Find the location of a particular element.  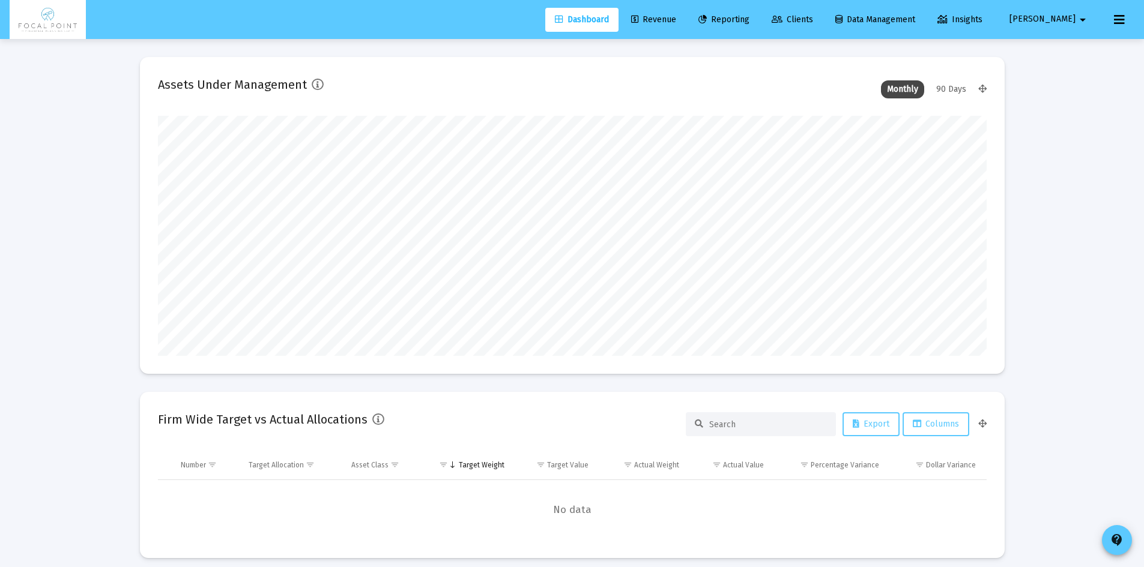

span: Columns is located at coordinates (935, 424).